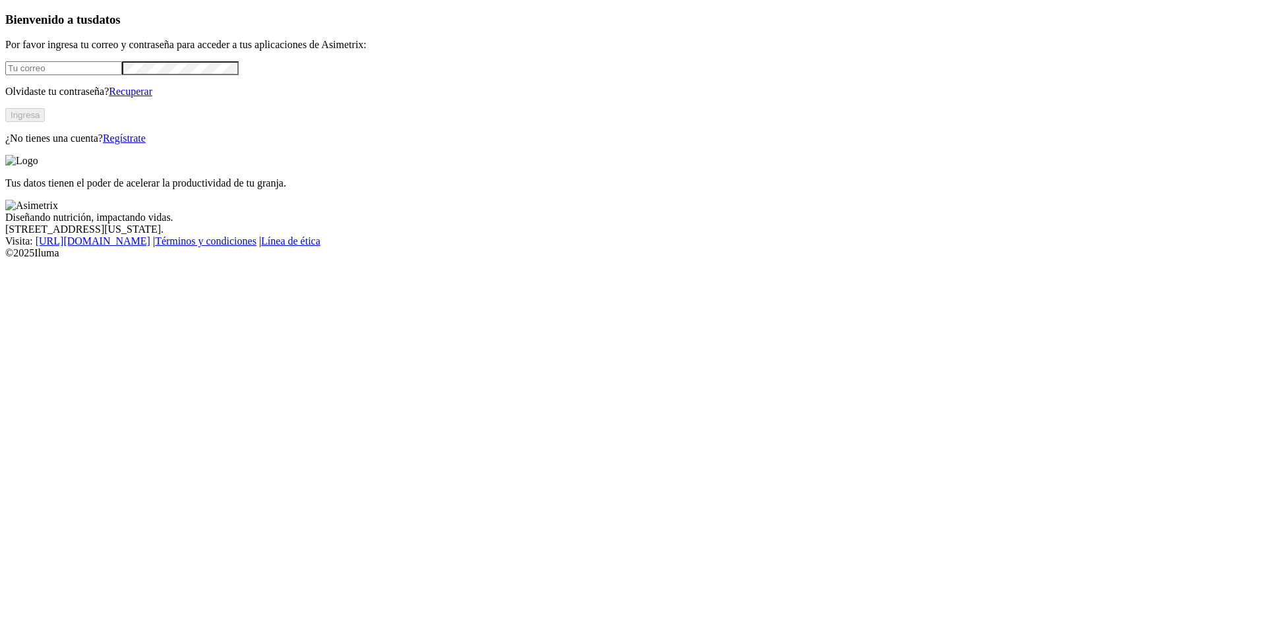 The height and width of the screenshot is (623, 1266). Describe the element at coordinates (291, 241) in the screenshot. I see `a: Línea de ética` at that location.